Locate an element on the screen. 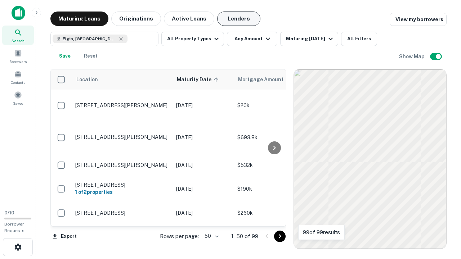  p: $260k is located at coordinates (273, 213).